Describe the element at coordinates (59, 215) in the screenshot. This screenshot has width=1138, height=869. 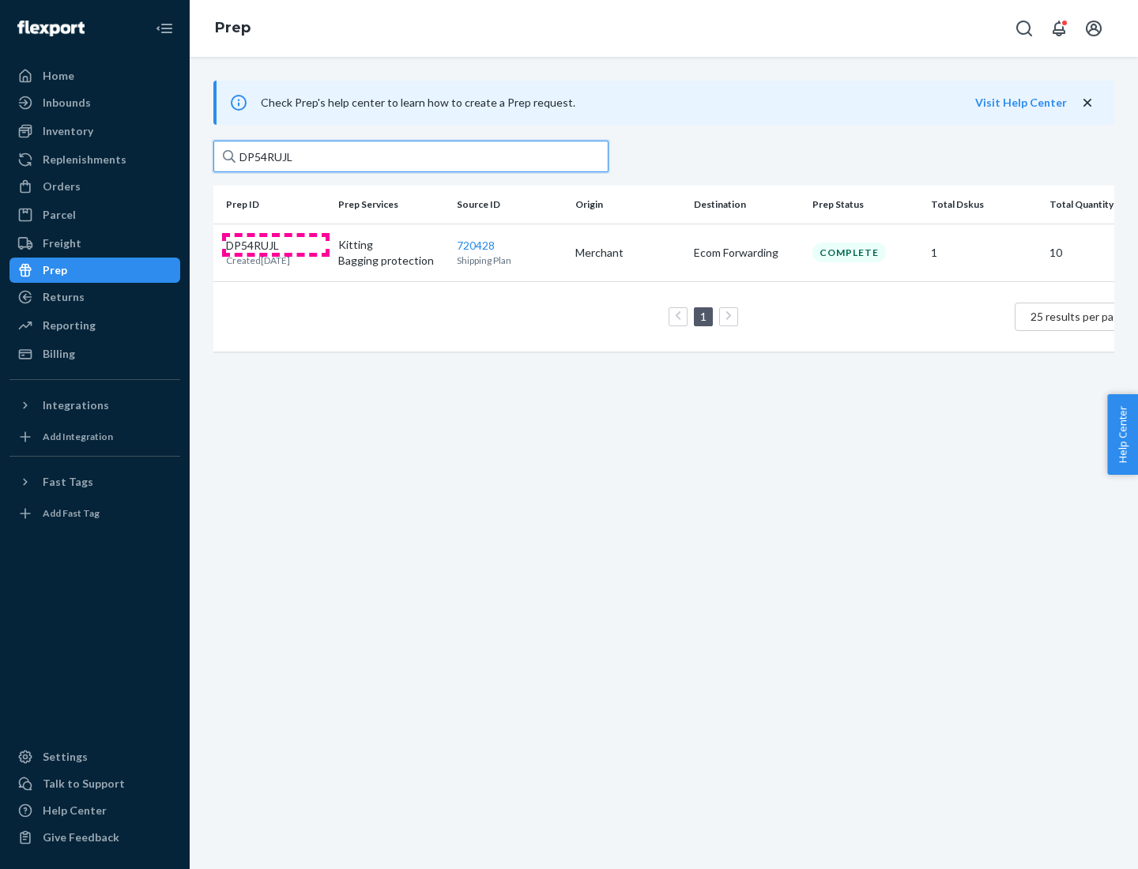
I see `div: Parcel` at that location.